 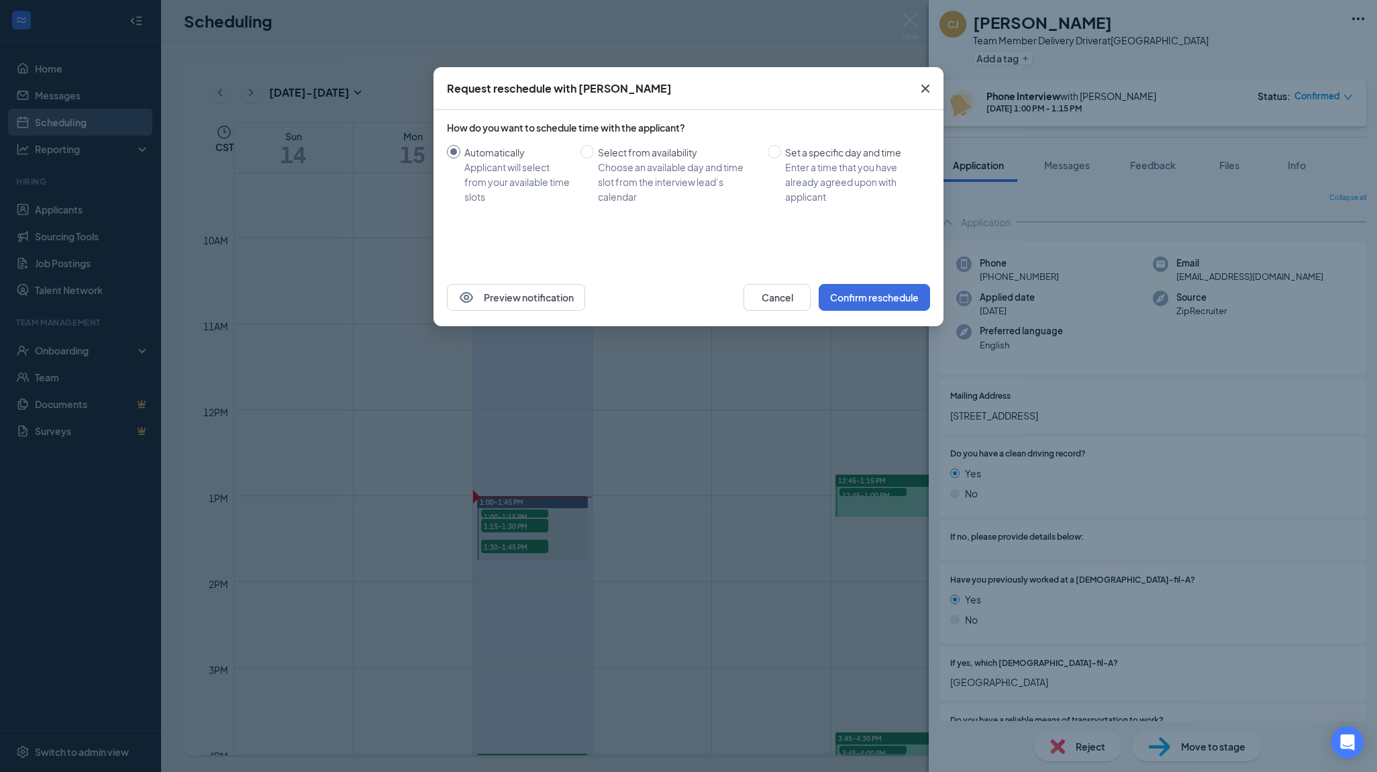 I want to click on svg: Cross, so click(x=926, y=89).